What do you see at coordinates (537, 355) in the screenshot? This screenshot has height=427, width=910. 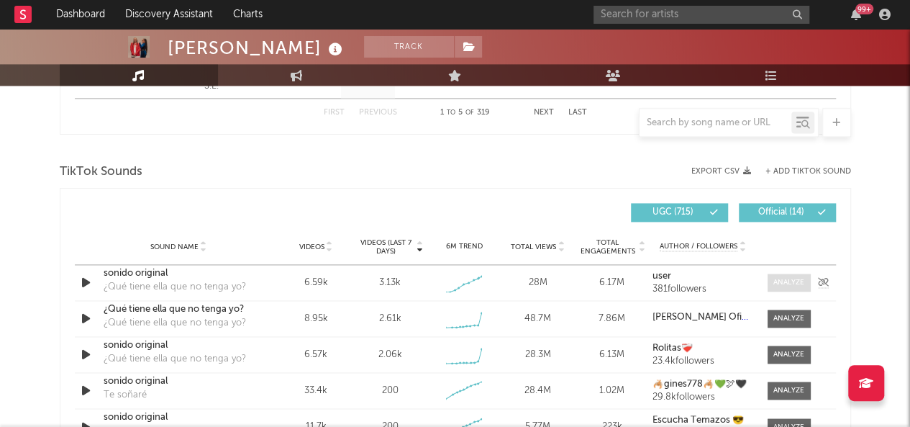 I see `div: 28.3M` at bounding box center [537, 355].